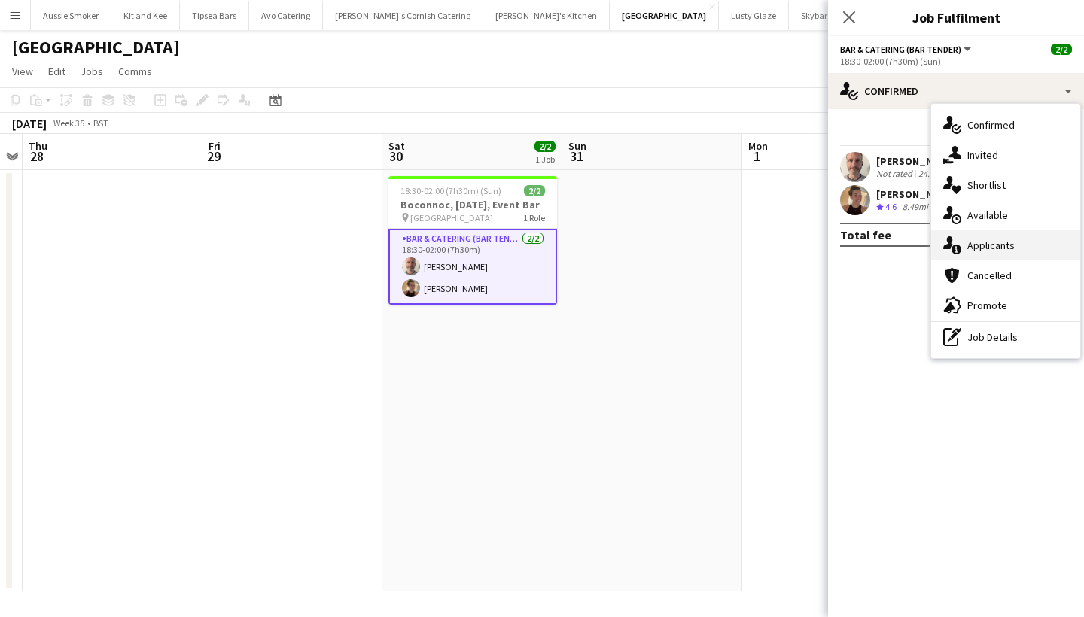 The image size is (1084, 617). Describe the element at coordinates (69, 123) in the screenshot. I see `span: Week 35` at that location.